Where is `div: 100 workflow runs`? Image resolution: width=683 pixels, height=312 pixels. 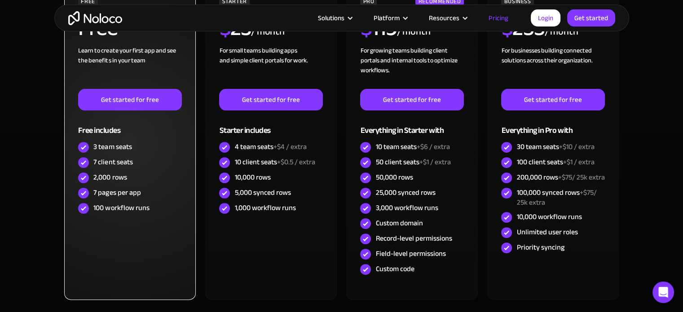 div: 100 workflow runs is located at coordinates (121, 208).